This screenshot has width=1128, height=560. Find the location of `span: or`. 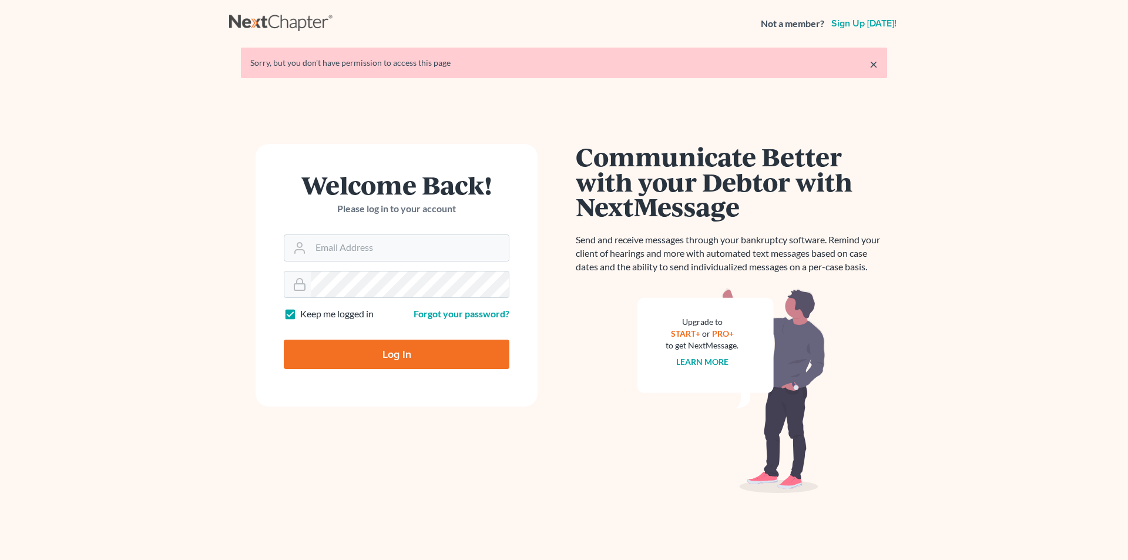

span: or is located at coordinates (706, 333).